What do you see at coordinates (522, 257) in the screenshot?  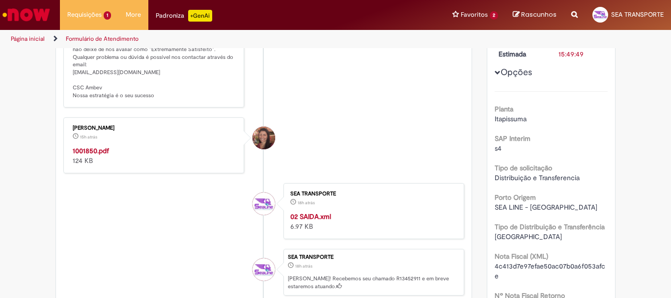 I see `b: Nota Fiscal (XML)` at bounding box center [522, 257].